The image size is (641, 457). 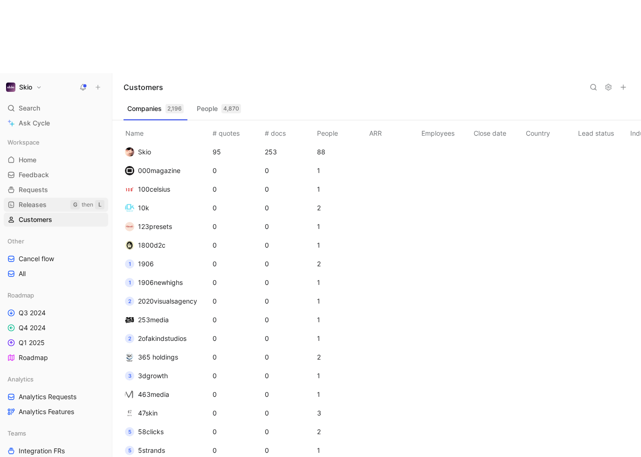 I want to click on span: 2ofakindstudios, so click(x=162, y=338).